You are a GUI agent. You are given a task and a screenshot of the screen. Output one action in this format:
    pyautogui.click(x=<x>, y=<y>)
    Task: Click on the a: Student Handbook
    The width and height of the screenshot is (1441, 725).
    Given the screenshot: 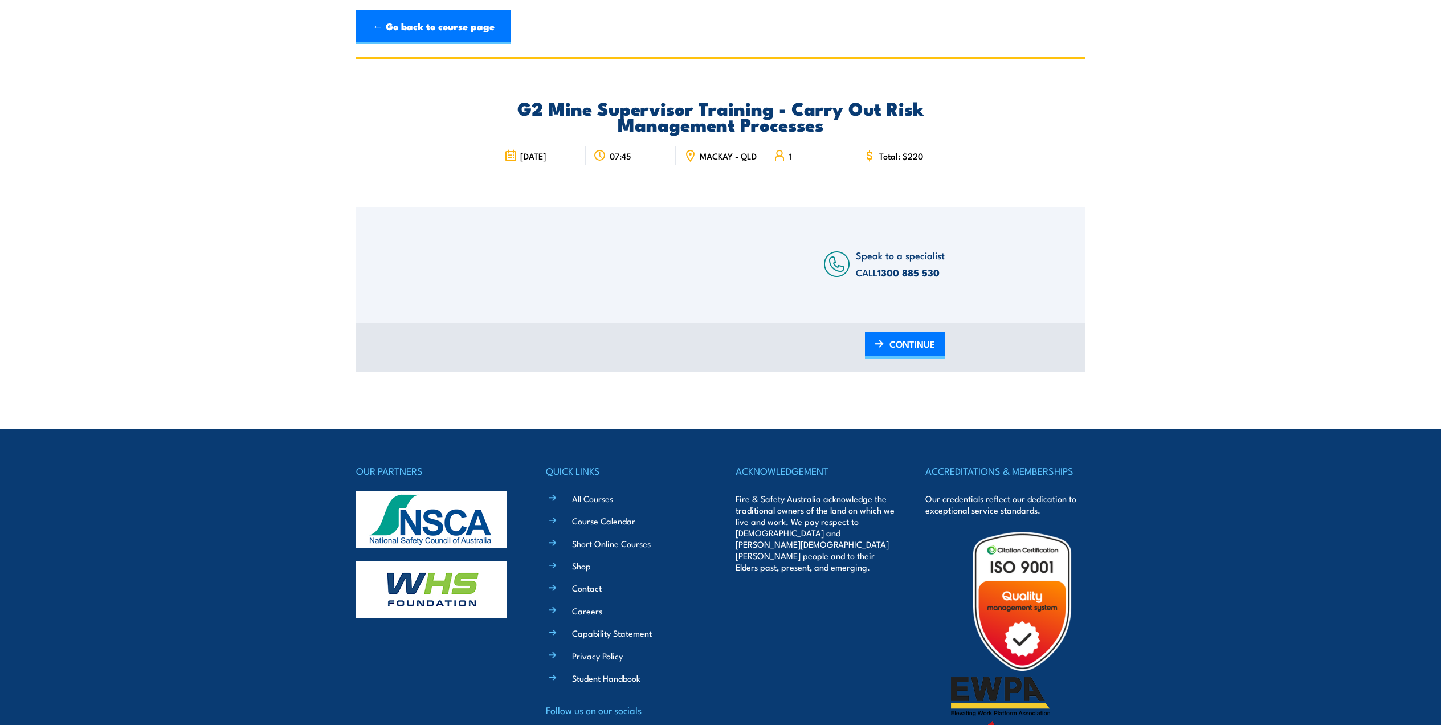 What is the action you would take?
    pyautogui.click(x=606, y=678)
    